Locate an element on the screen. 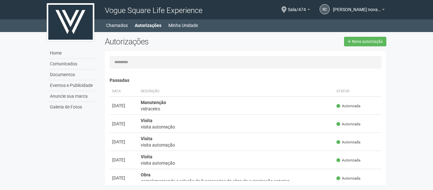  a: Home is located at coordinates (72, 53).